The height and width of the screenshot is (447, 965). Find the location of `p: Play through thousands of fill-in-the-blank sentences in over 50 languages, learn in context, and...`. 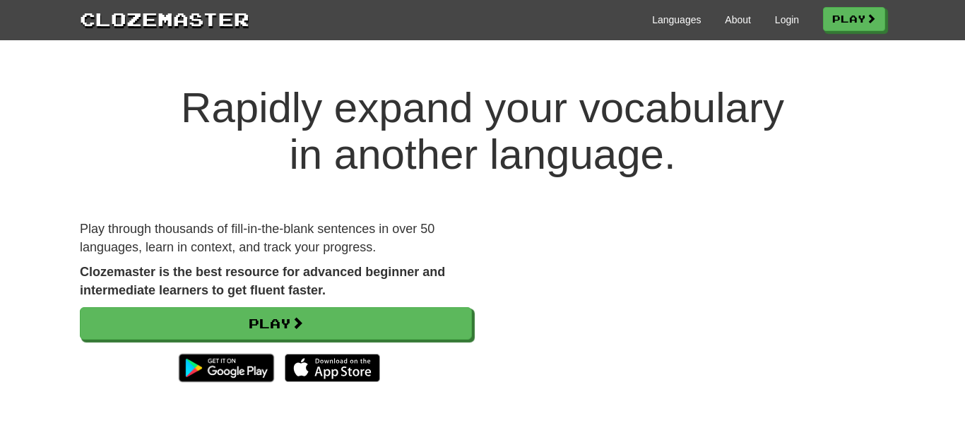

p: Play through thousands of fill-in-the-blank sentences in over 50 languages, learn in context, and... is located at coordinates (276, 238).